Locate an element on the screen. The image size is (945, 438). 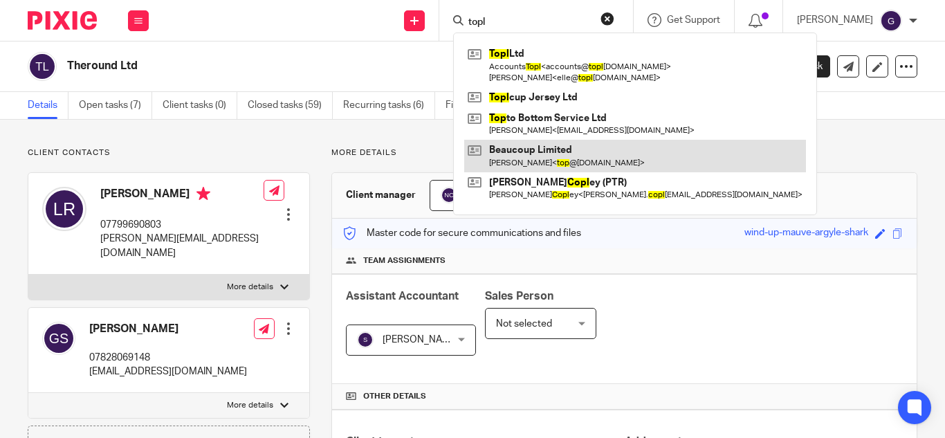
p: Master code for secure communications and files is located at coordinates (461, 233).